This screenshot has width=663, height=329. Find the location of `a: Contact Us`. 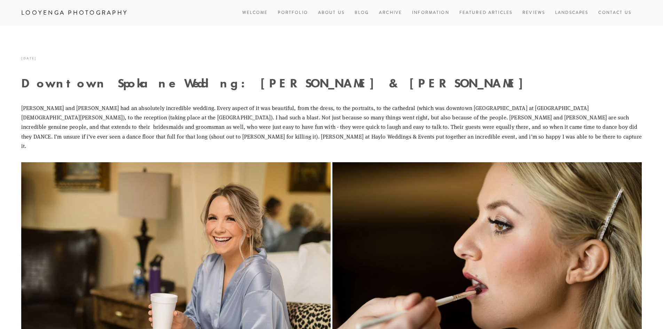

a: Contact Us is located at coordinates (615, 13).